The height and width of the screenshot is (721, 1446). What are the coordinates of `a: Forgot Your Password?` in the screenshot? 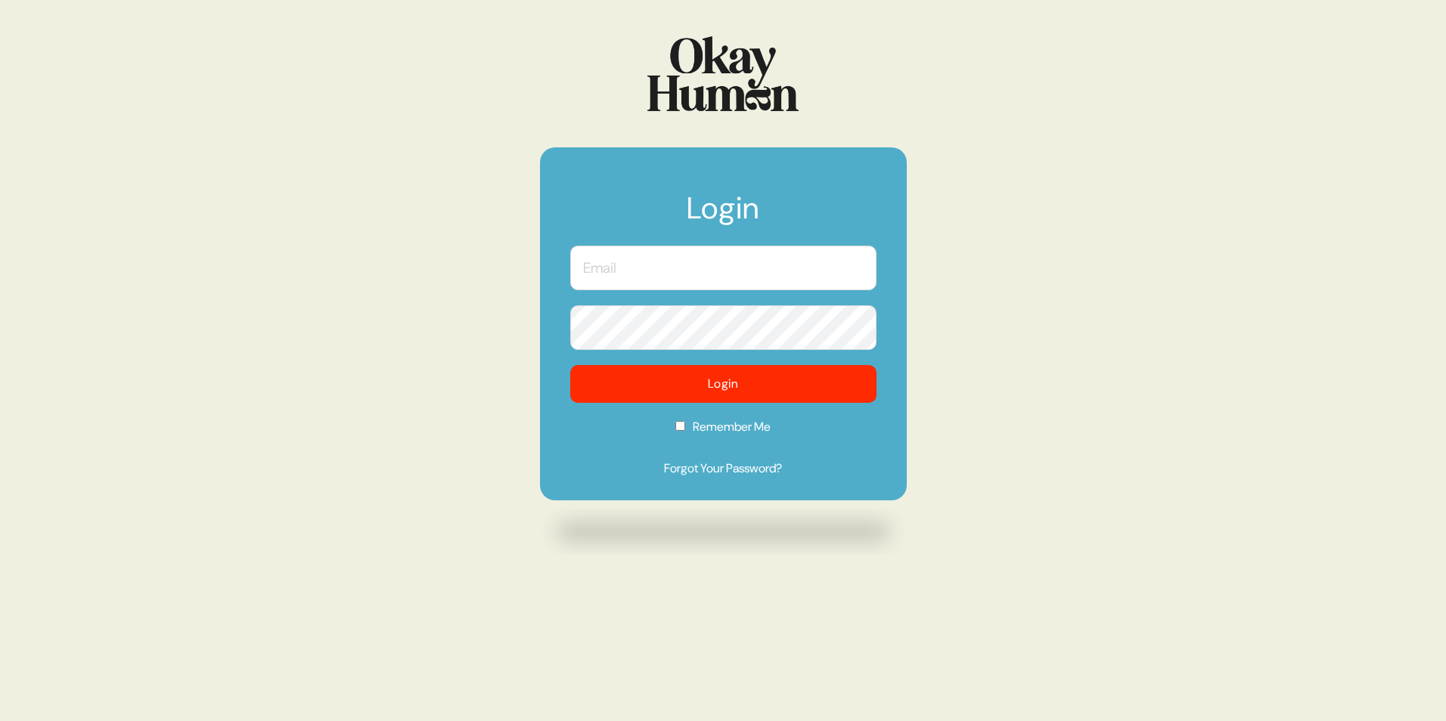 It's located at (723, 469).